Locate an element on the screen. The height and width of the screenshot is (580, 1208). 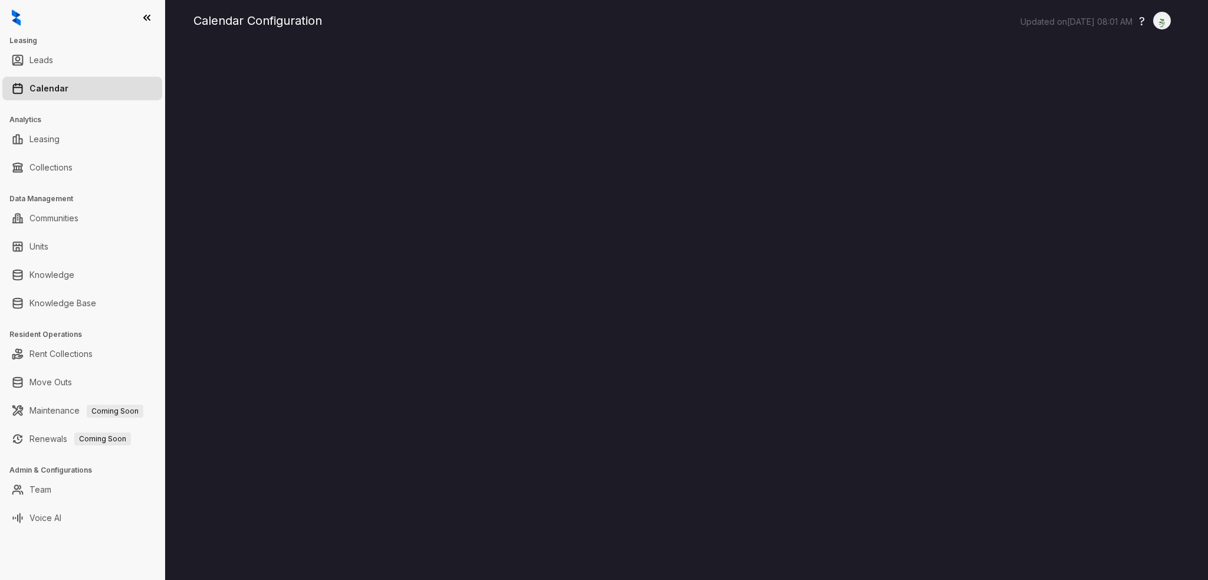
h3: Admin & Configurations is located at coordinates (87, 470).